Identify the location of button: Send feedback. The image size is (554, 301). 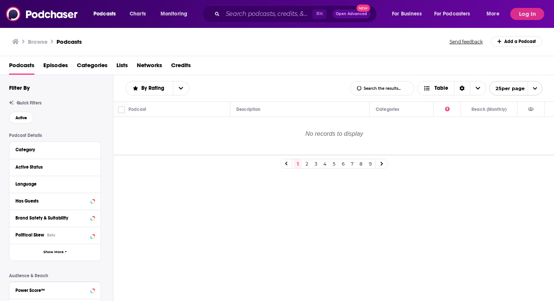
(466, 41).